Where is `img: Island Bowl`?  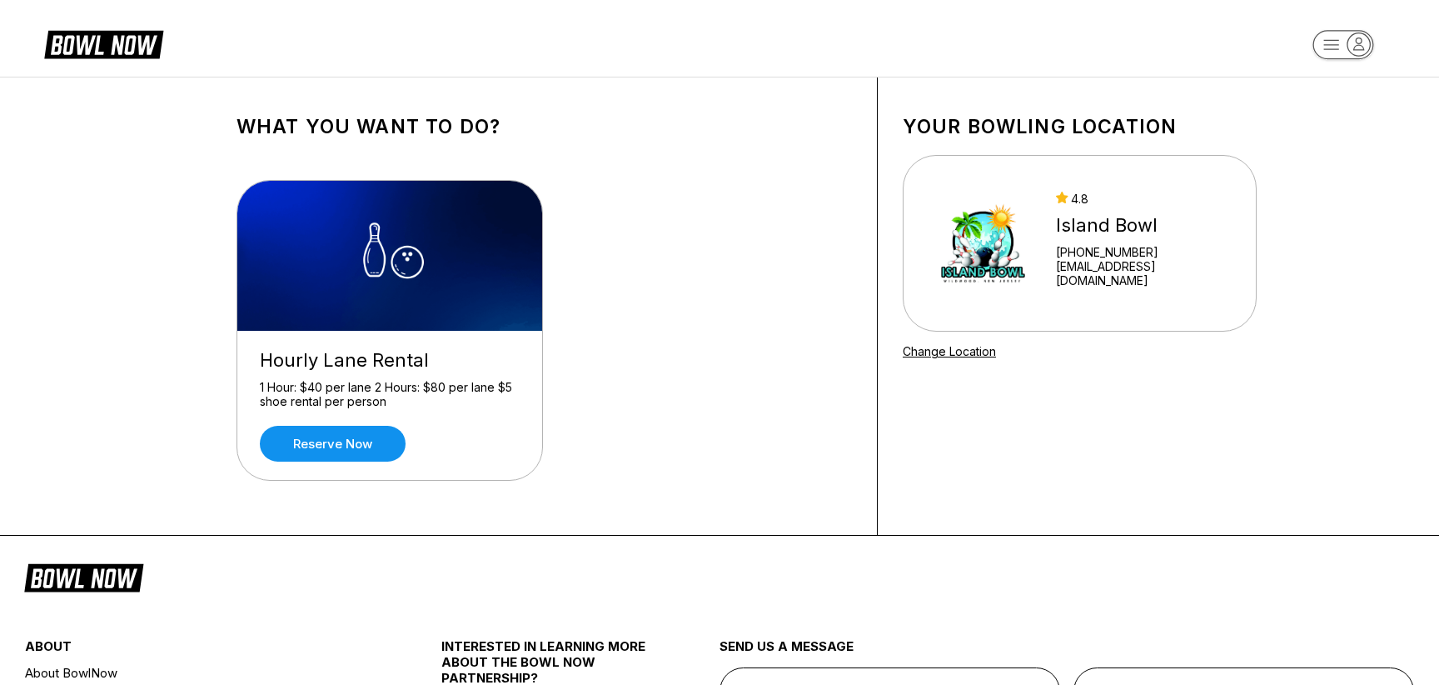 img: Island Bowl is located at coordinates (983, 243).